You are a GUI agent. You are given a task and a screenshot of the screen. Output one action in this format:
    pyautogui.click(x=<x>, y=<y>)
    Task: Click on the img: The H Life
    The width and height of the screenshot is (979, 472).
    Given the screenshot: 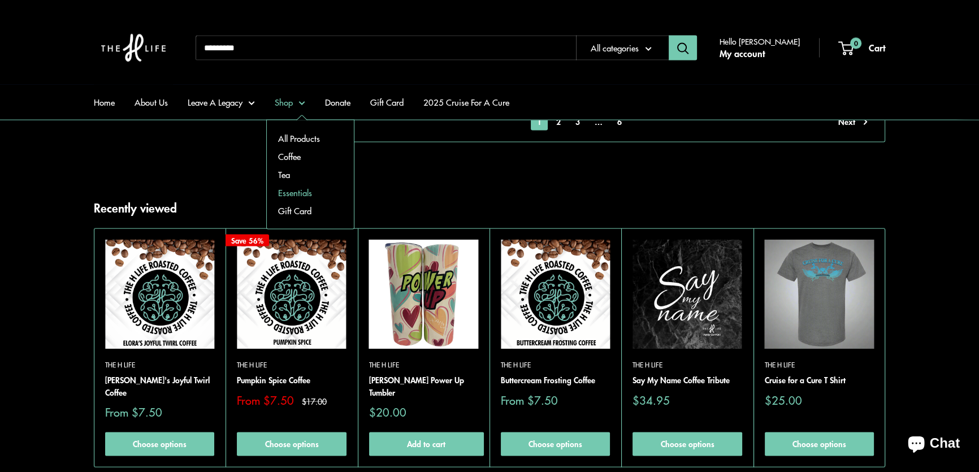 What is the action you would take?
    pyautogui.click(x=133, y=48)
    